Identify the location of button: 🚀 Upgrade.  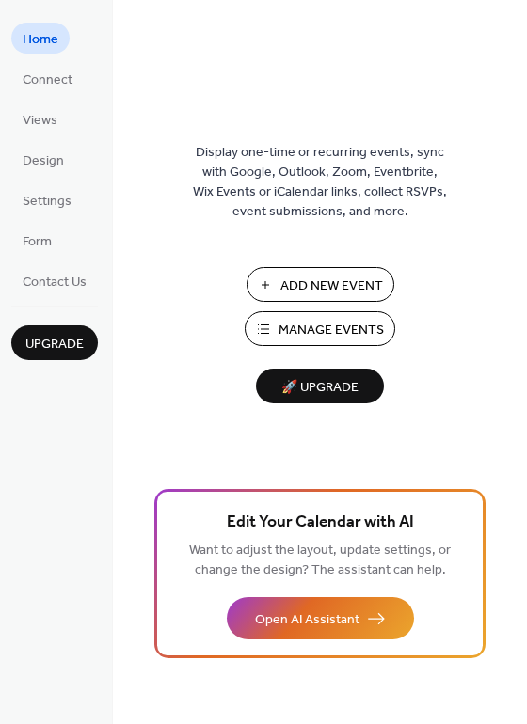
(320, 386).